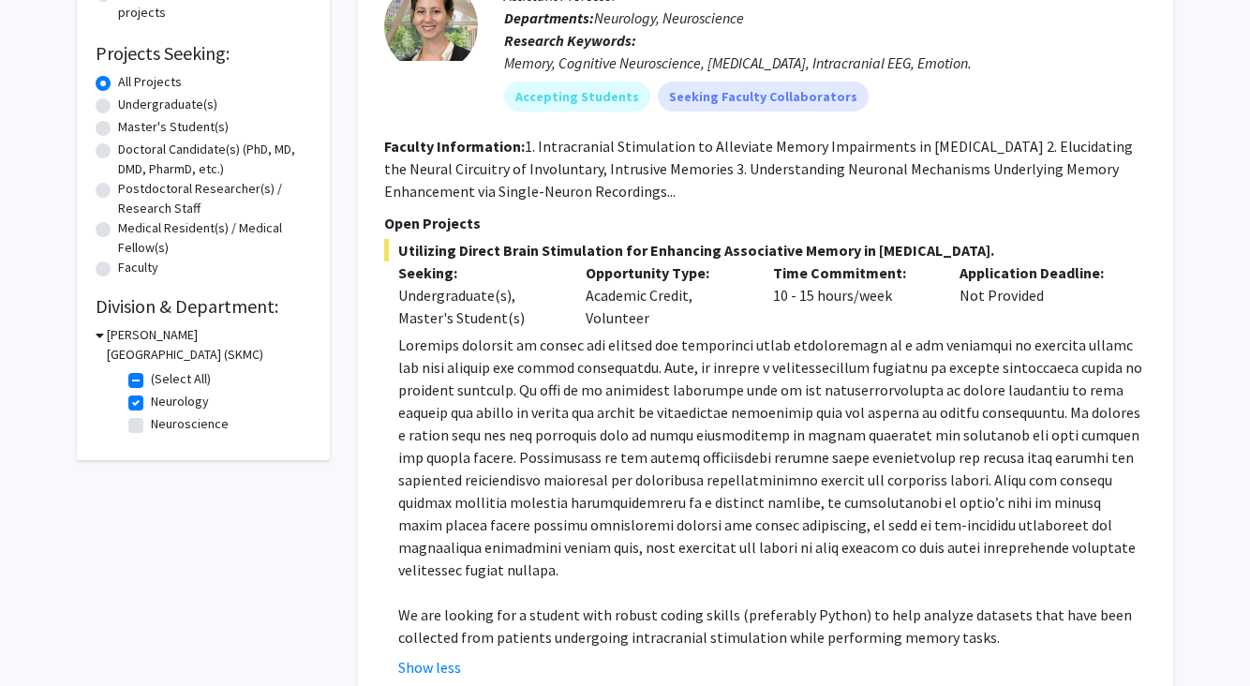 This screenshot has height=686, width=1250. What do you see at coordinates (138, 267) in the screenshot?
I see `label: Faculty` at bounding box center [138, 267].